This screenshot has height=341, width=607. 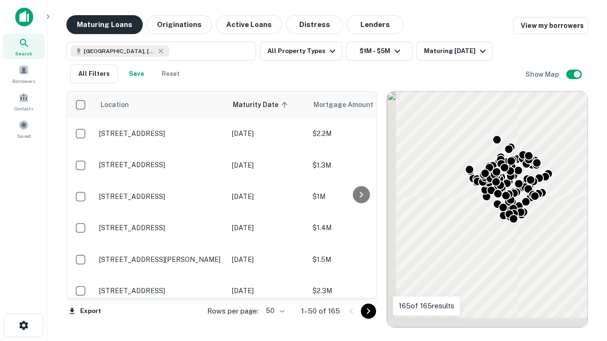 What do you see at coordinates (24, 81) in the screenshot?
I see `span: Borrowers` at bounding box center [24, 81].